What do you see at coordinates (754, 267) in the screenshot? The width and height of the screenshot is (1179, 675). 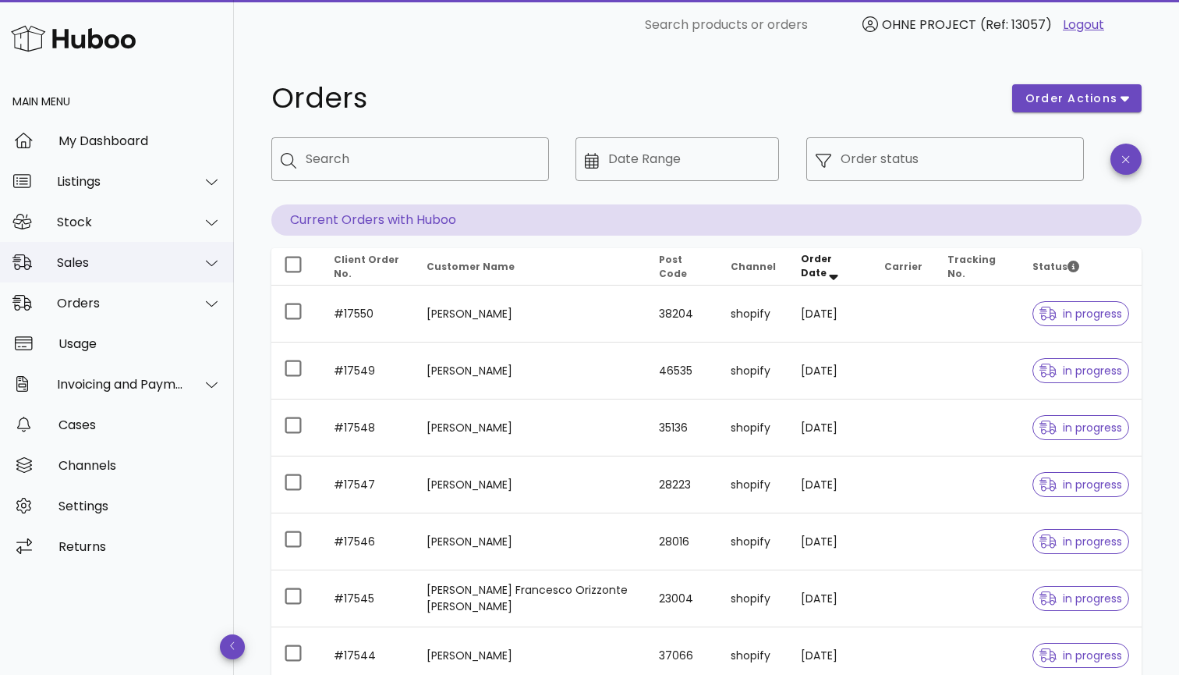 I see `th: Channel` at bounding box center [754, 267].